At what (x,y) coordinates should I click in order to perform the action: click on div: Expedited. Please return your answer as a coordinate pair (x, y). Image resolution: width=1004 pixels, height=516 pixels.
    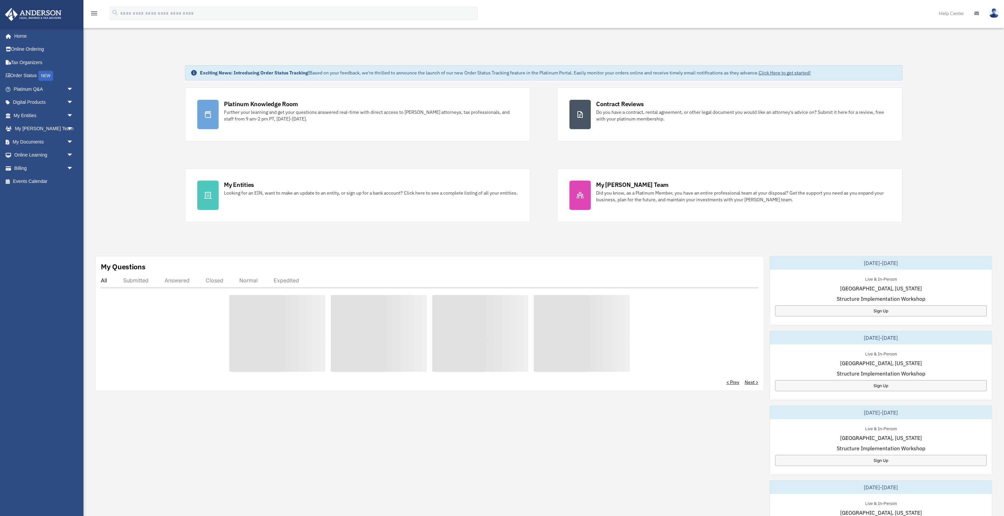
    Looking at the image, I should click on (286, 280).